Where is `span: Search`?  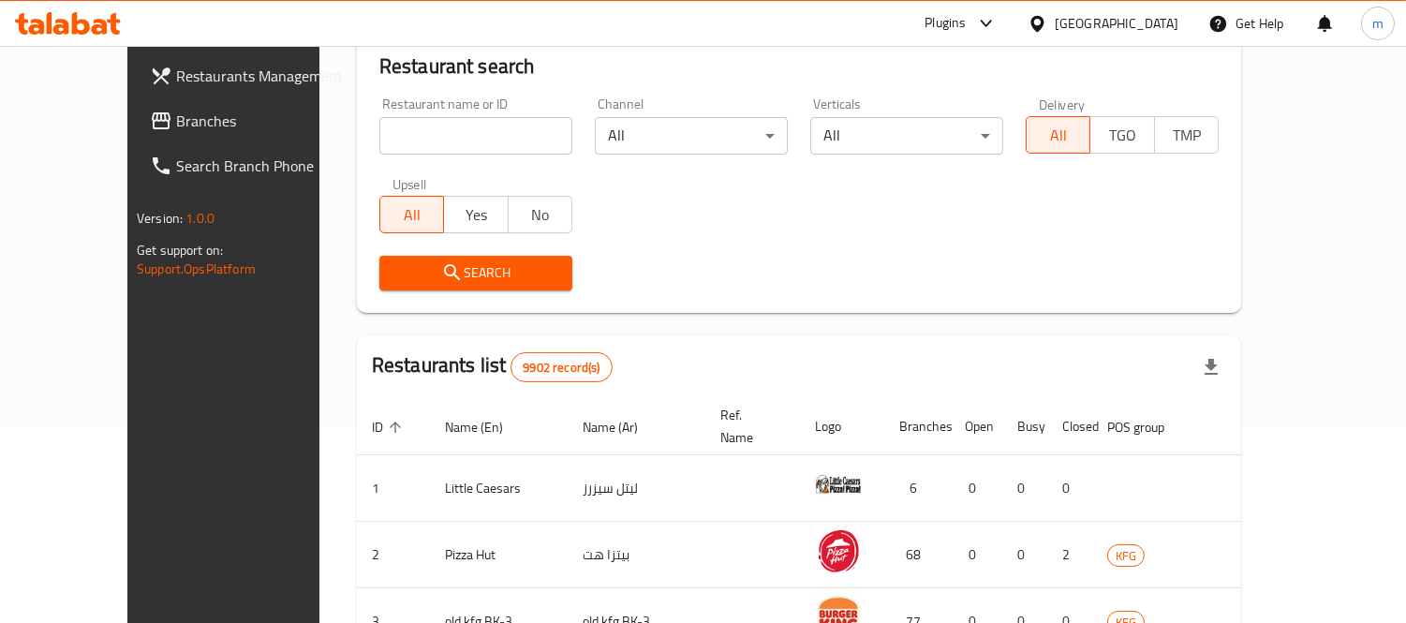 span: Search is located at coordinates (476, 273).